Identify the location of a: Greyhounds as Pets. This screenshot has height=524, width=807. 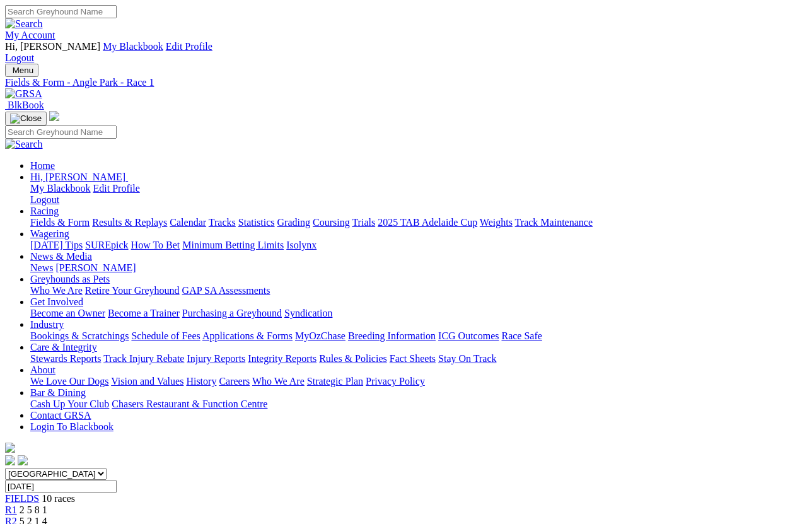
(70, 279).